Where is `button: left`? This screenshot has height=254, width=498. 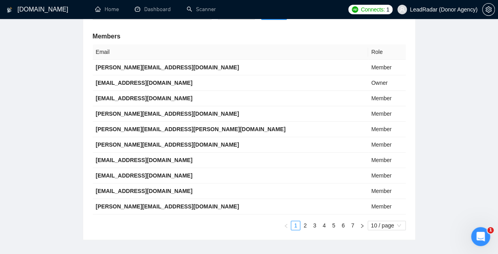 button: left is located at coordinates (286, 225).